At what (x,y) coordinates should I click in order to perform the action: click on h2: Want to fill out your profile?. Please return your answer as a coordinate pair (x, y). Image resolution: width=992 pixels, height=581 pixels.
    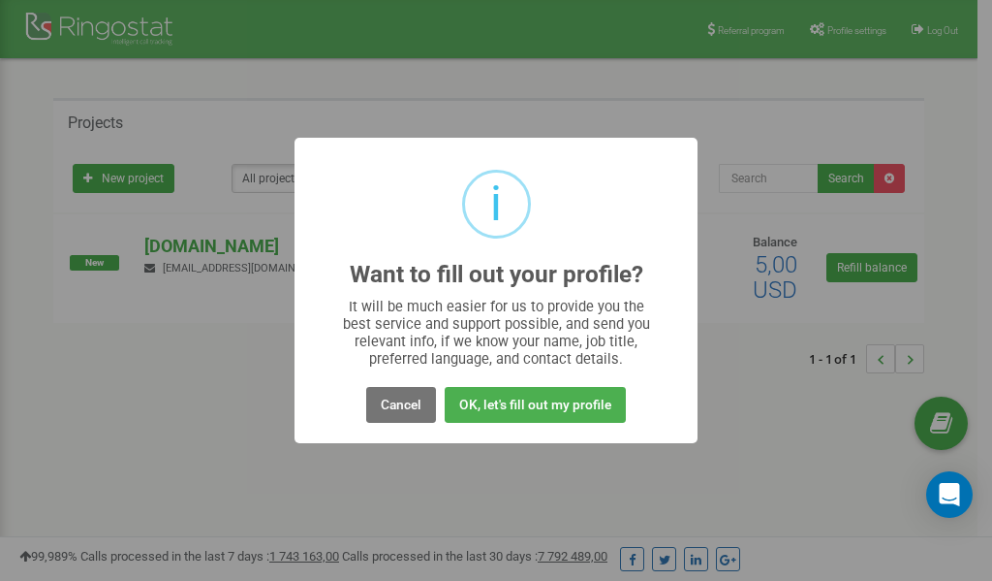
    Looking at the image, I should click on (496, 274).